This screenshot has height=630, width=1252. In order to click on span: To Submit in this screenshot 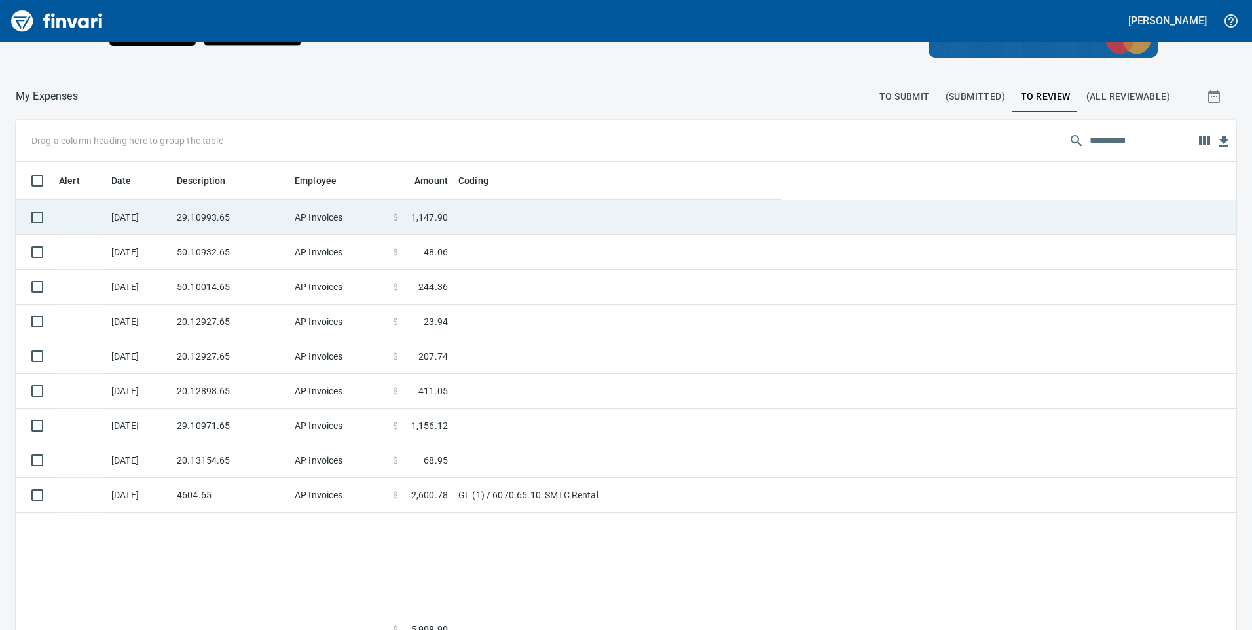, I will do `click(904, 96)`.